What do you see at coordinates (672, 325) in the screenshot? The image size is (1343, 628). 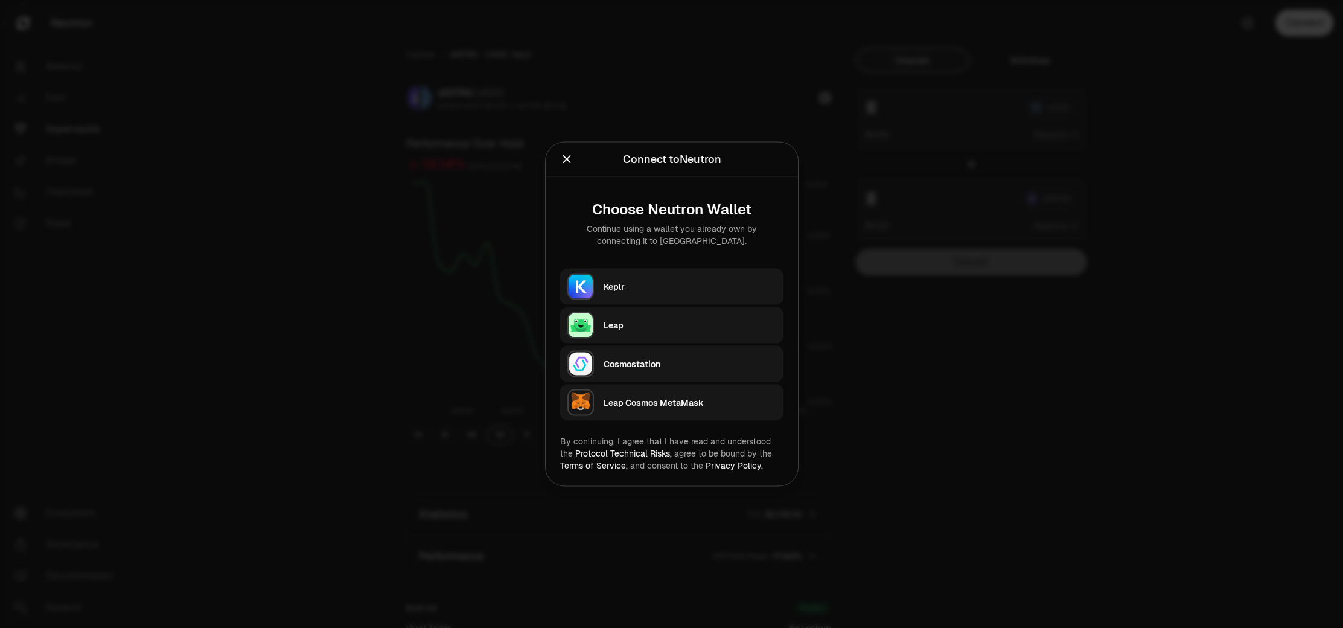 I see `button: LeapLeap` at bounding box center [672, 325].